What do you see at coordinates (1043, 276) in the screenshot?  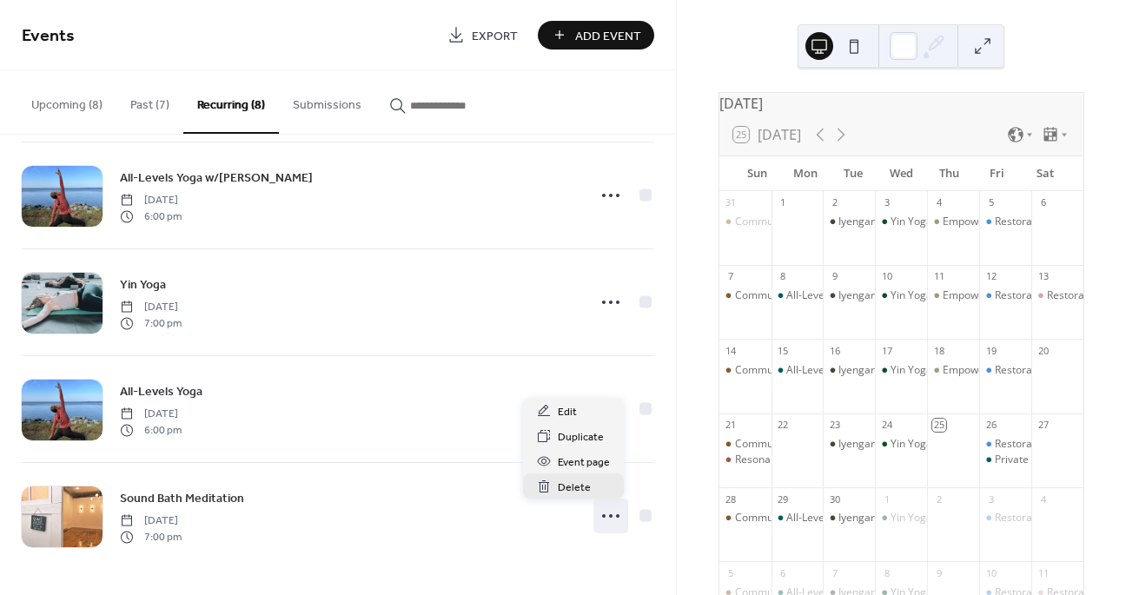 I see `div: 13` at bounding box center [1043, 276].